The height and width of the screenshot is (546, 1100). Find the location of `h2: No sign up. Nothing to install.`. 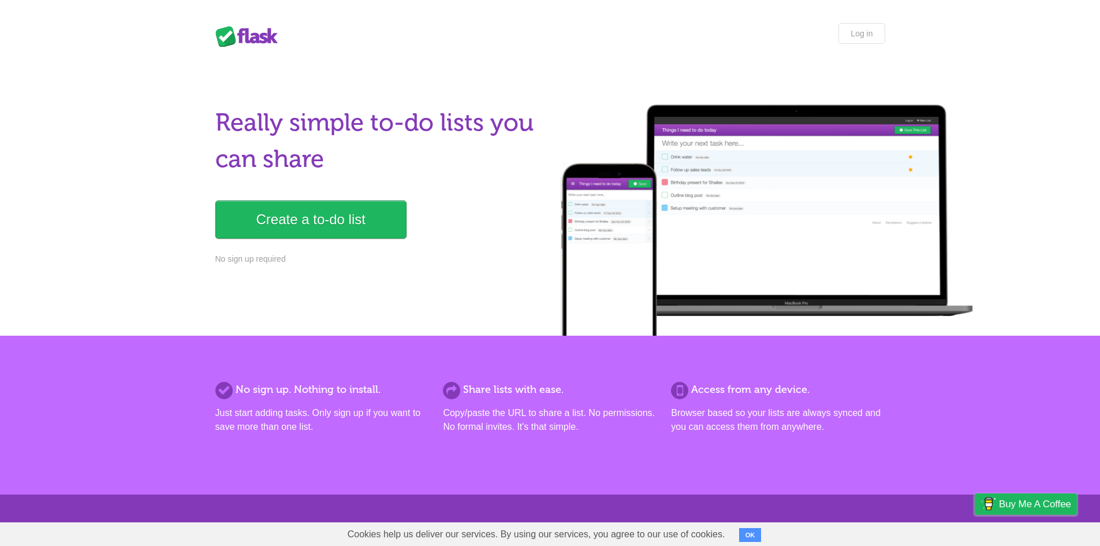

h2: No sign up. Nothing to install. is located at coordinates (322, 389).